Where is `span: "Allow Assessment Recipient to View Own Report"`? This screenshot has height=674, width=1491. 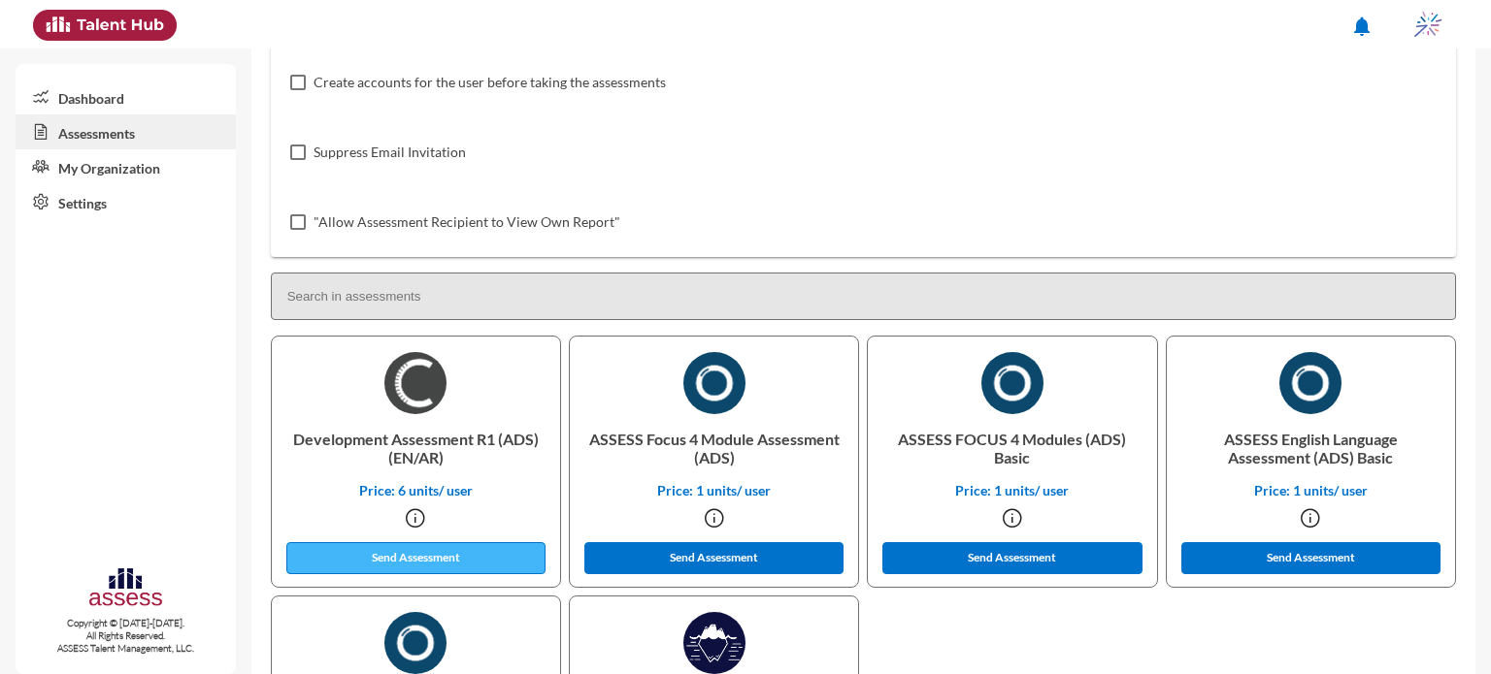
span: "Allow Assessment Recipient to View Own Report" is located at coordinates (467, 222).